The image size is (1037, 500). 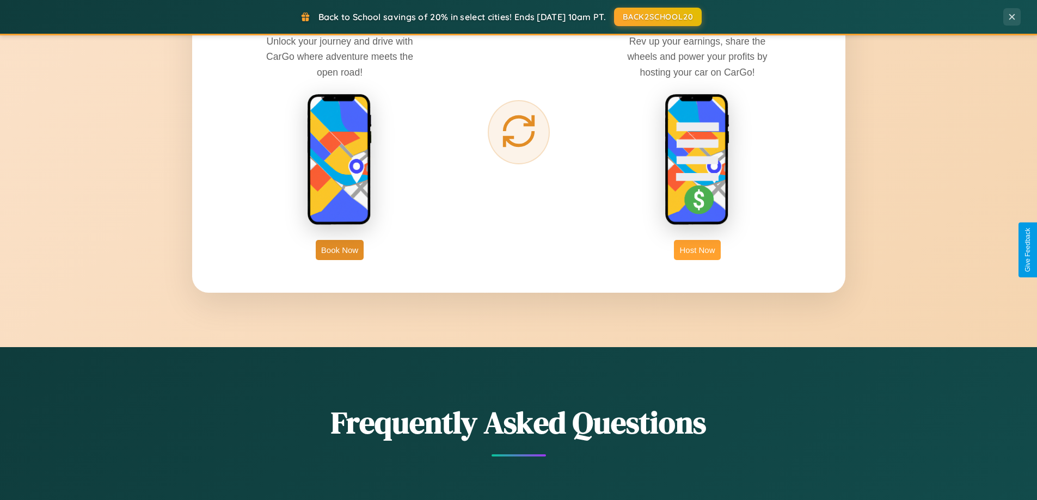 What do you see at coordinates (340, 250) in the screenshot?
I see `button: Book Now` at bounding box center [340, 250].